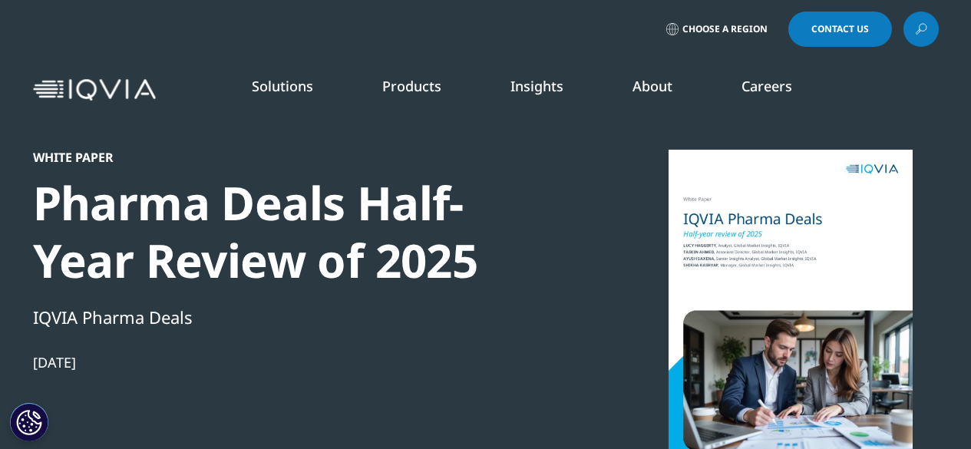  I want to click on div: Pharma Deals Half-Year Review of 2025, so click(296, 232).